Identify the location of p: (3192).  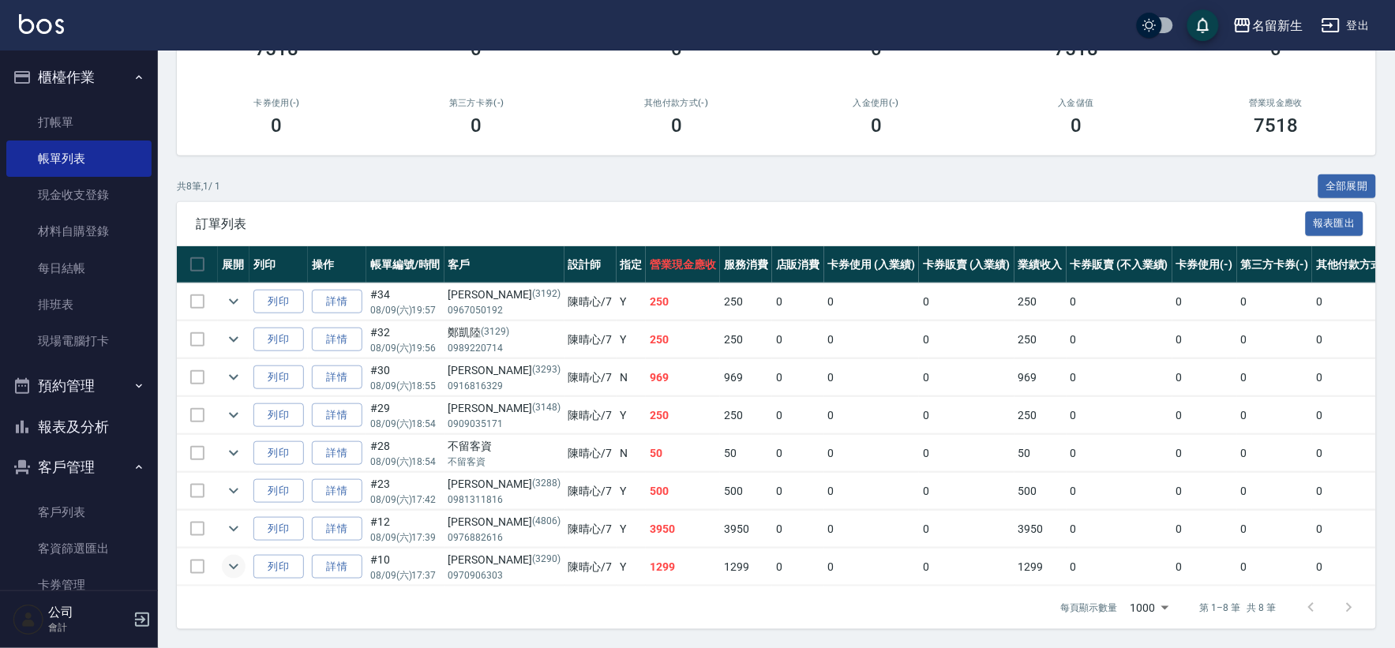
(546, 294).